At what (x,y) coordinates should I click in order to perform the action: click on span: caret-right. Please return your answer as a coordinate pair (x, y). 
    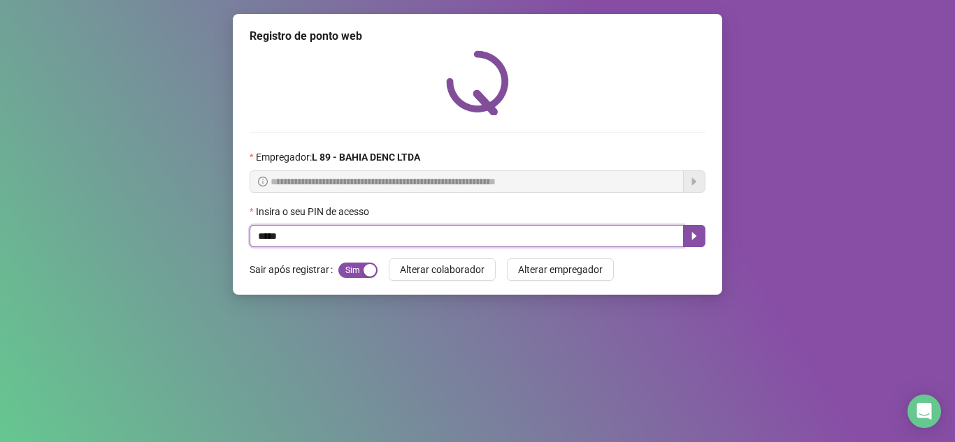
    Looking at the image, I should click on (694, 236).